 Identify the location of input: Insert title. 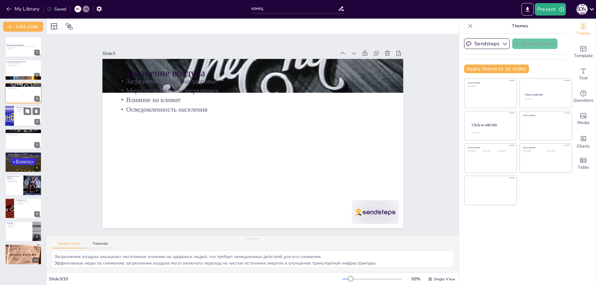
(295, 8).